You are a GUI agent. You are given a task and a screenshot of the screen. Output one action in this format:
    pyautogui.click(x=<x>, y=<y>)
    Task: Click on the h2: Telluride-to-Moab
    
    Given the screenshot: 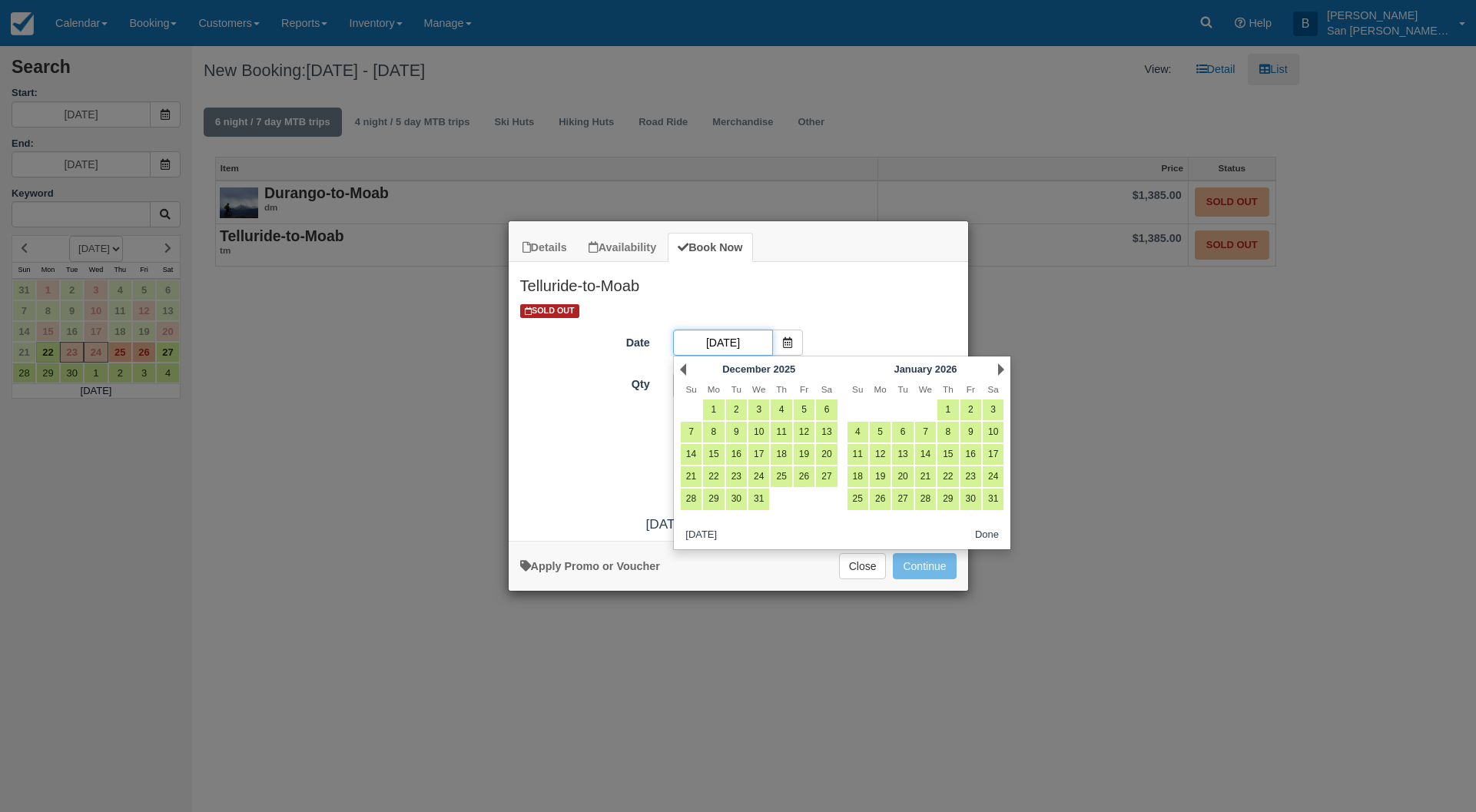 What is the action you would take?
    pyautogui.click(x=738, y=282)
    